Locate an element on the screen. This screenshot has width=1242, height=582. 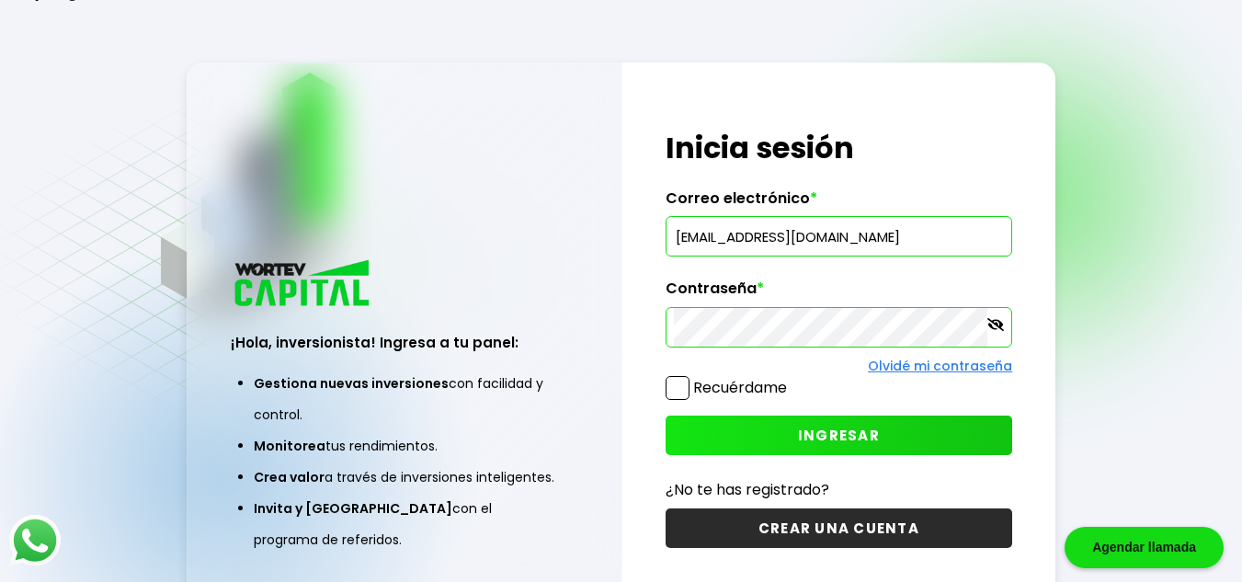
img: logo_wortev_capital is located at coordinates (303, 284).